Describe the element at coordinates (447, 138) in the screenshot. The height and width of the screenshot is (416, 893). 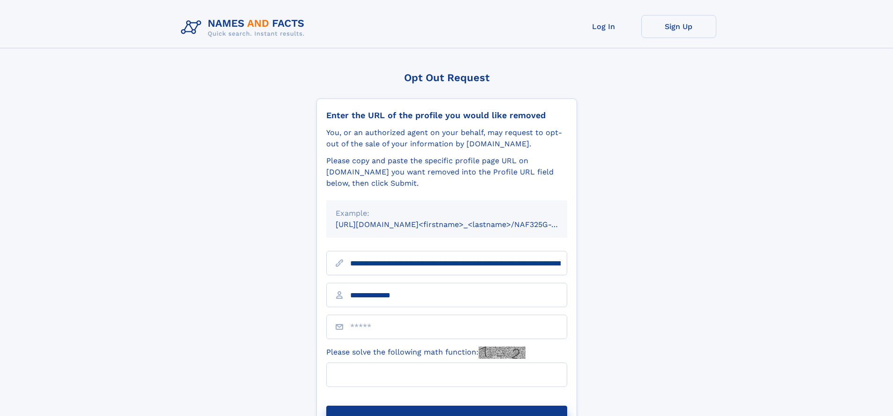
I see `div: You, or an authorized agent on your behalf, may request to opt-out of the sale of your informatio...` at that location.